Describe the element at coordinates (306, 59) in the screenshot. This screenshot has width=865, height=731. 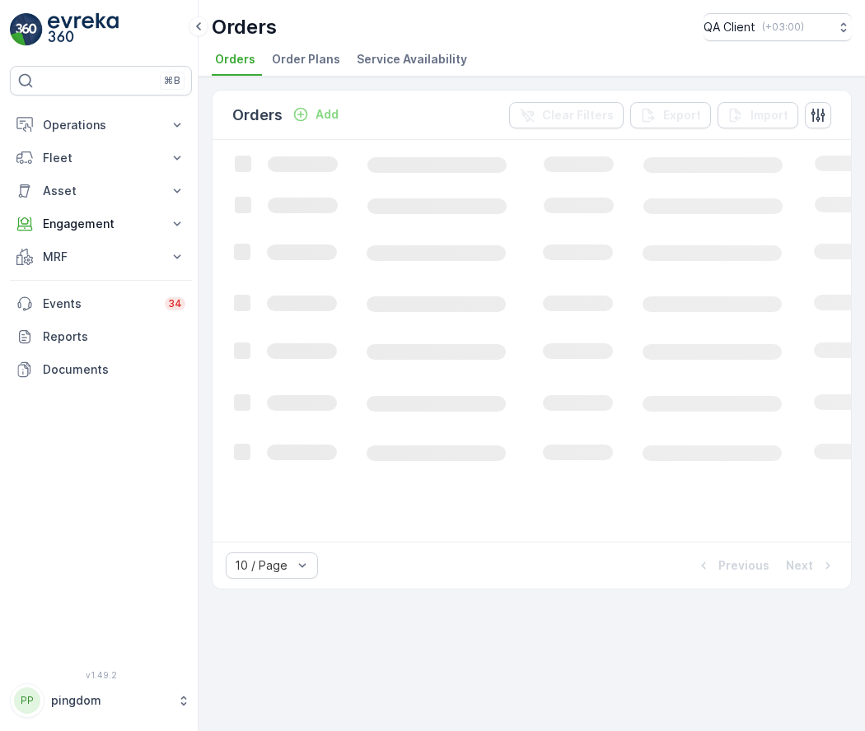
I see `span: Order Plans` at that location.